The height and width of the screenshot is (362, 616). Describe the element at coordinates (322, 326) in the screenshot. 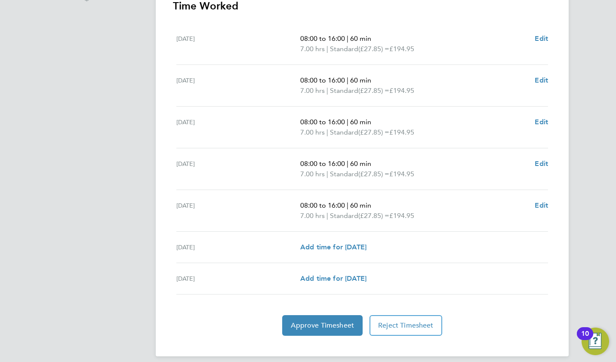

I see `button: Approve Timesheet` at that location.